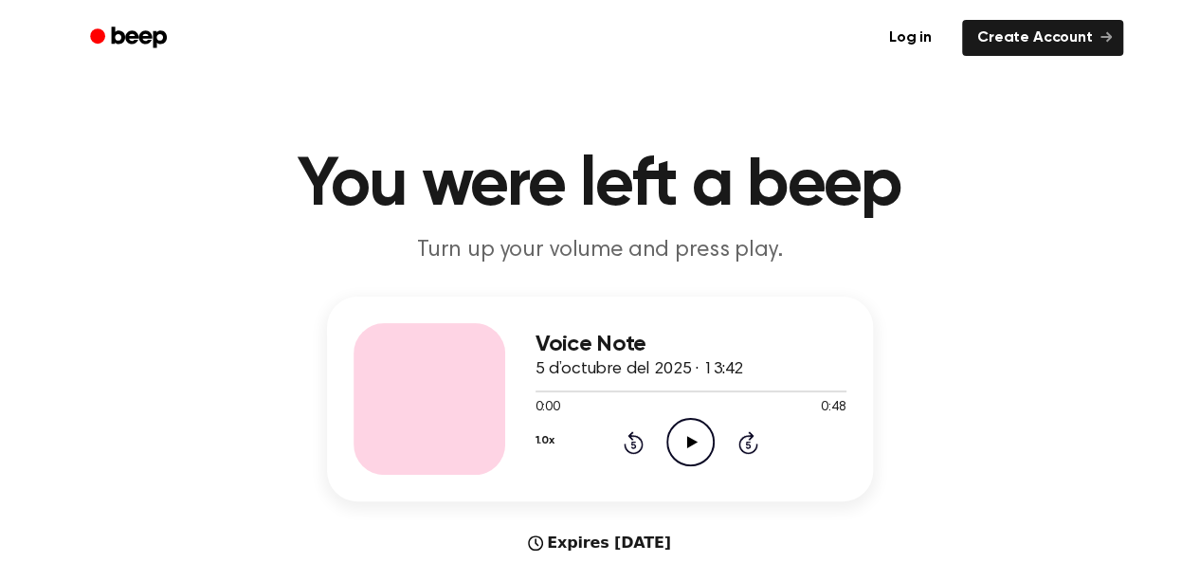  I want to click on h3: Voice Note, so click(691, 344).